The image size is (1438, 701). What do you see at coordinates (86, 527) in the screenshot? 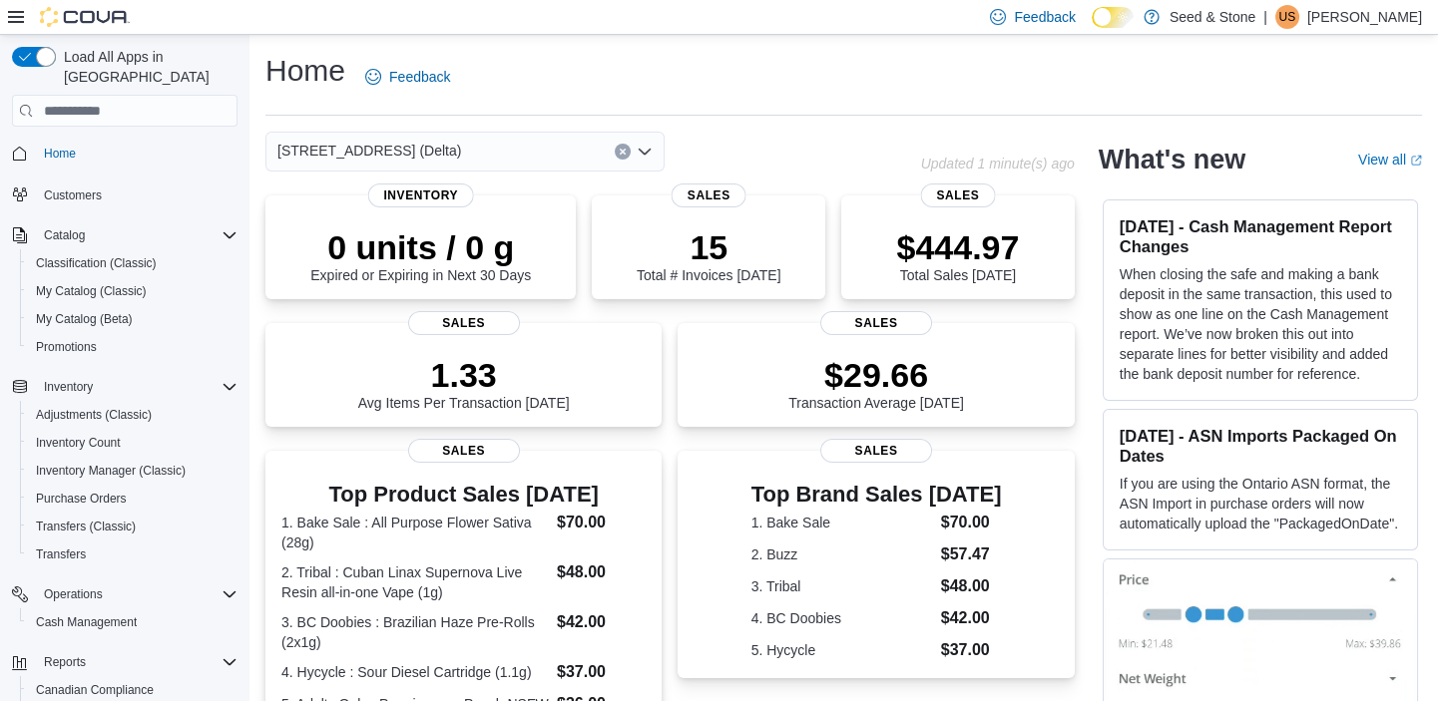
I see `a: Transfers (Classic)` at bounding box center [86, 527].